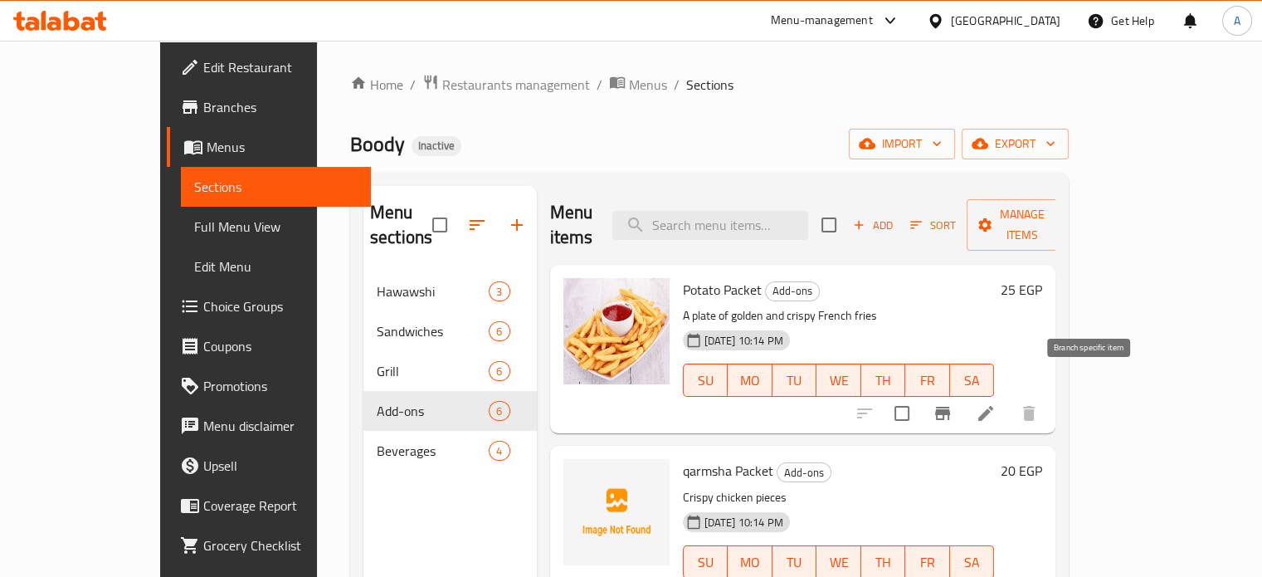  I want to click on a: Choice Groups, so click(269, 306).